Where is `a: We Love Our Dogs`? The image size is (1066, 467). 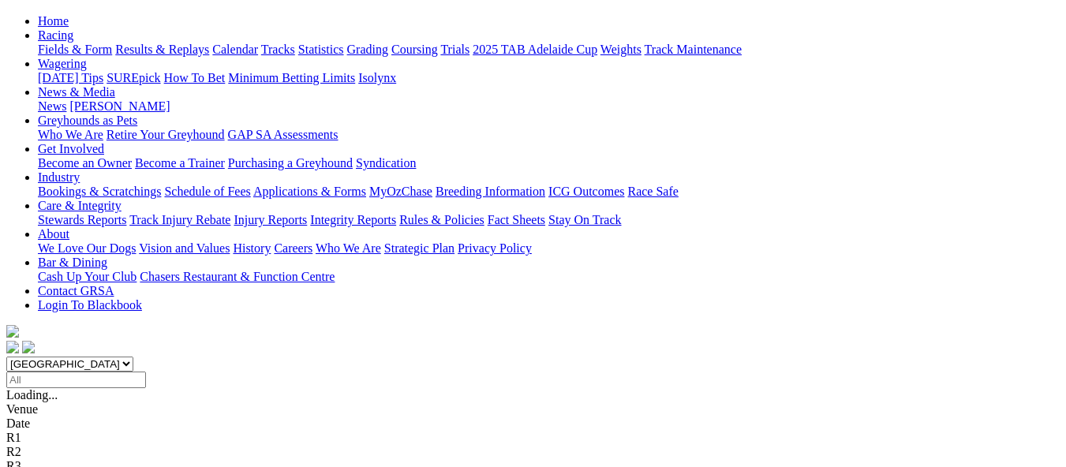
a: We Love Our Dogs is located at coordinates (87, 248).